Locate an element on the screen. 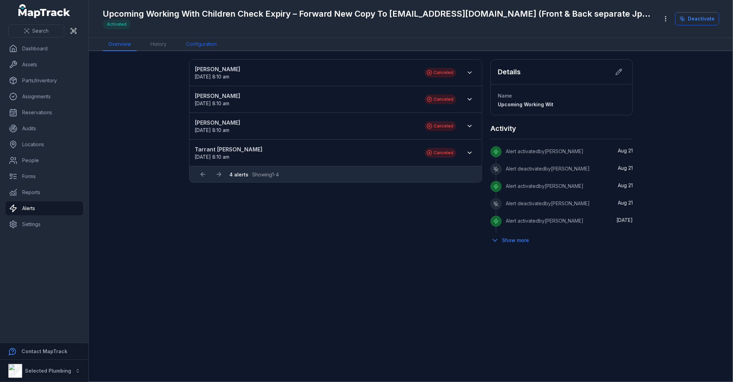  a: Forms is located at coordinates (44, 176).